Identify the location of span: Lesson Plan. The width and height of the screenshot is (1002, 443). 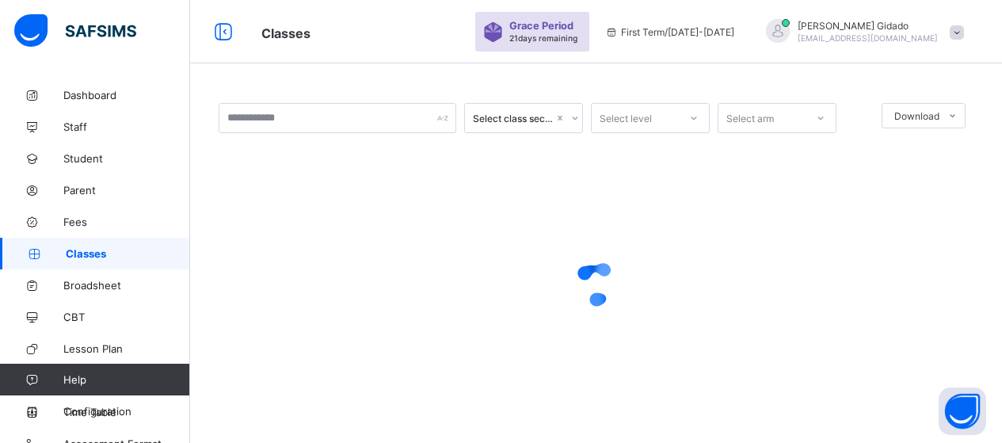
(127, 348).